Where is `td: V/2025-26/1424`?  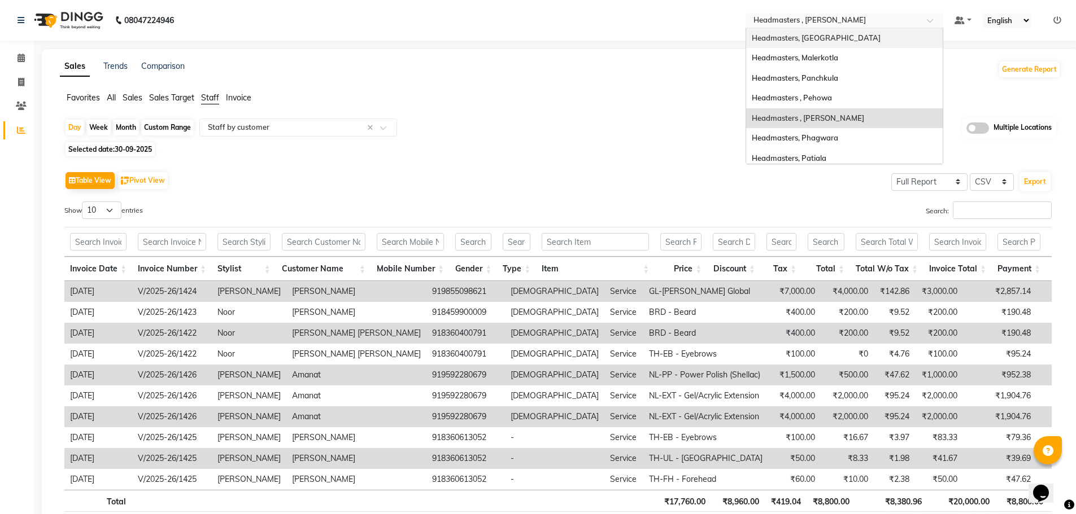 td: V/2025-26/1424 is located at coordinates (172, 291).